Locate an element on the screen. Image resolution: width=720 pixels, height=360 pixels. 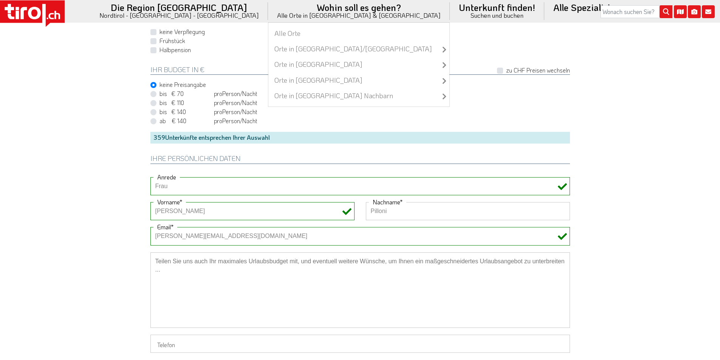
span: bis € 110 is located at coordinates (186, 103).